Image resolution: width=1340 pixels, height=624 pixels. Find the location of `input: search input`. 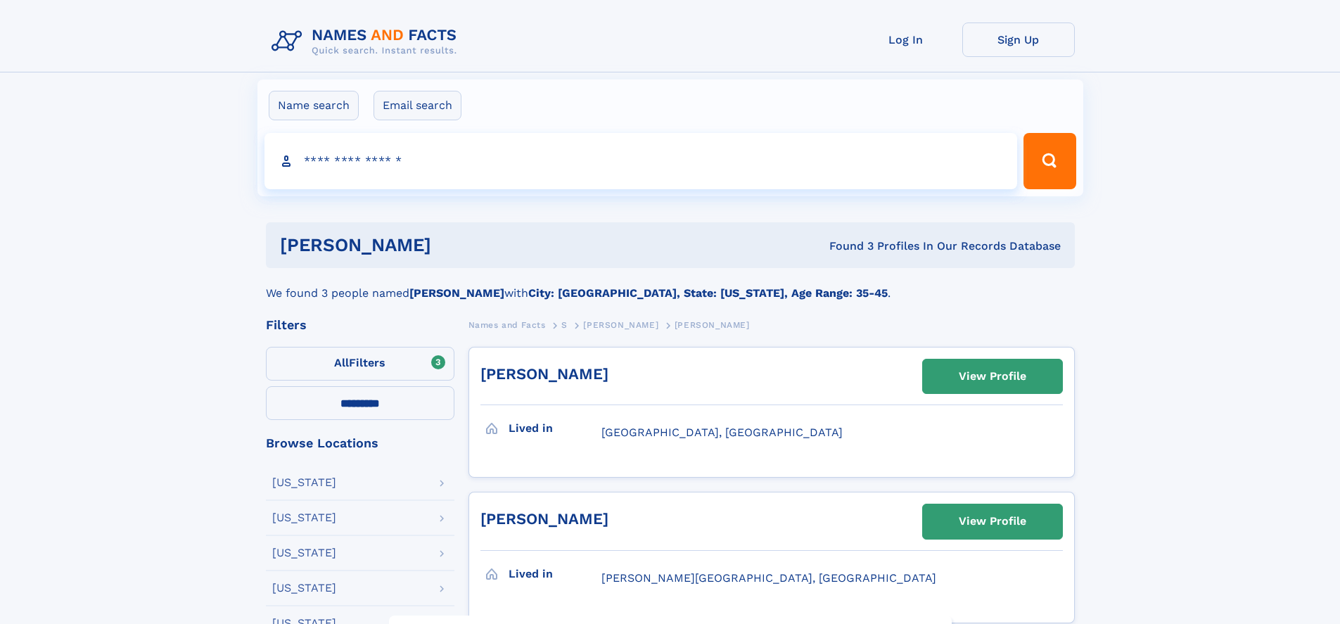

input: search input is located at coordinates (641, 161).